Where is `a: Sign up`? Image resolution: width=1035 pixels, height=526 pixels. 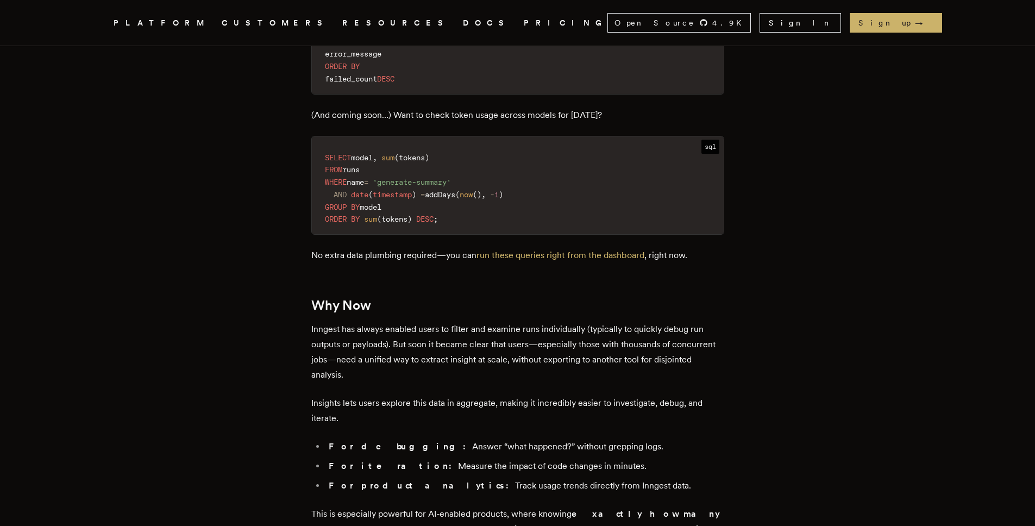 a: Sign up is located at coordinates (896, 23).